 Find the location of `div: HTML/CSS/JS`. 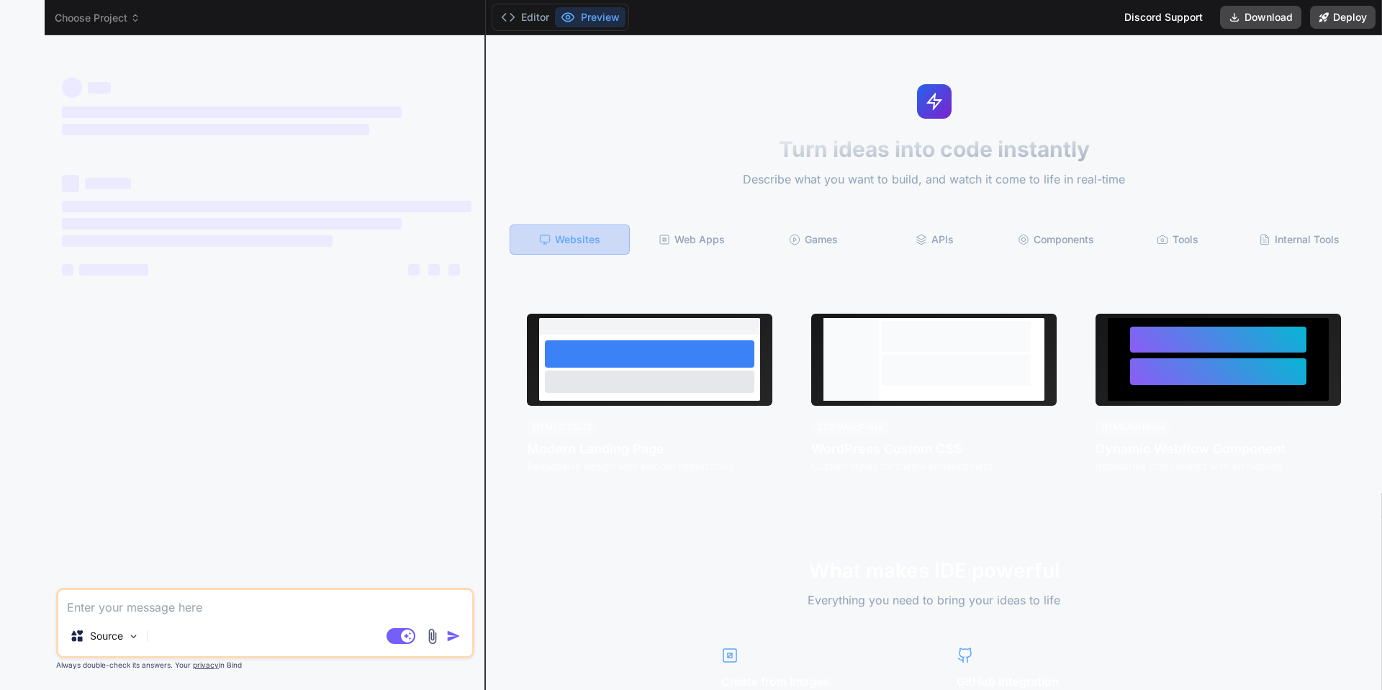

div: HTML/CSS/JS is located at coordinates (562, 428).